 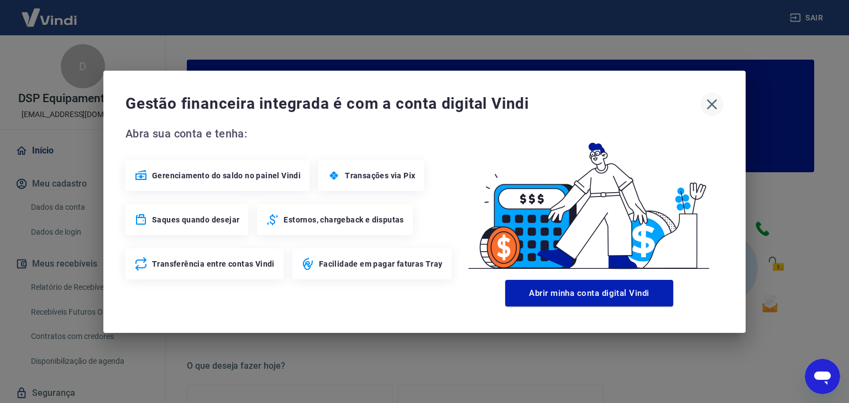 I want to click on span: Abra sua conta e tenha:, so click(x=290, y=134).